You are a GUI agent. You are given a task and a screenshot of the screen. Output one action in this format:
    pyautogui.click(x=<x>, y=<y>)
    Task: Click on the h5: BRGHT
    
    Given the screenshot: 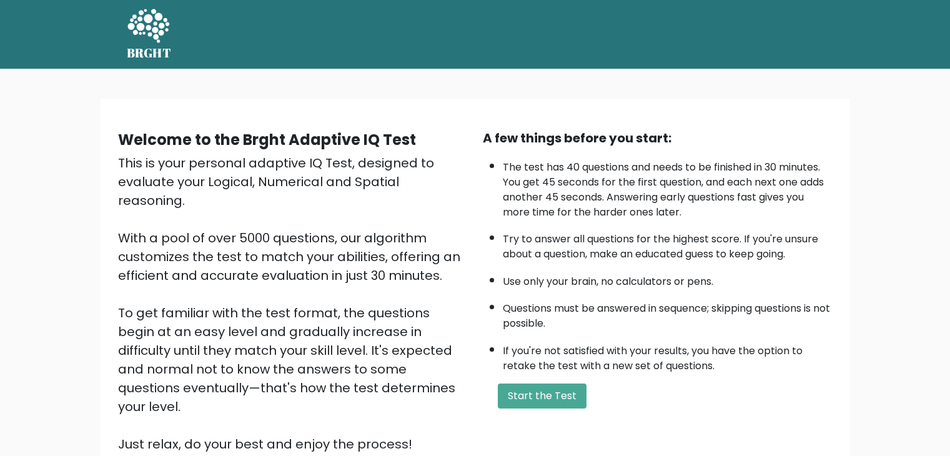 What is the action you would take?
    pyautogui.click(x=149, y=53)
    